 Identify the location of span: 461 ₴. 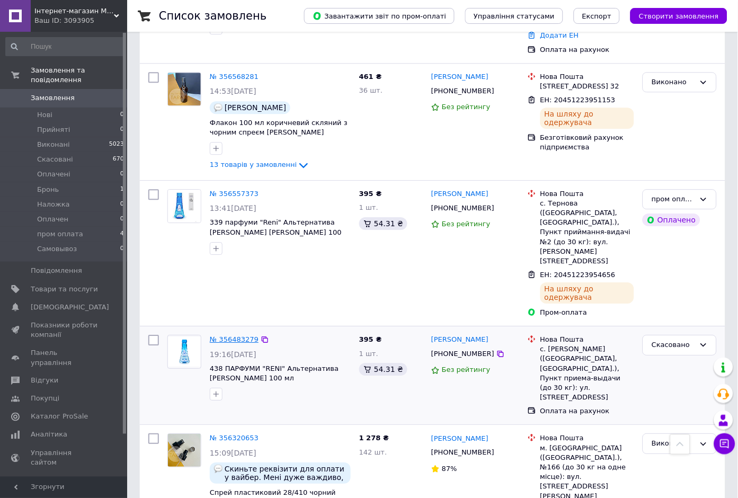
(370, 76).